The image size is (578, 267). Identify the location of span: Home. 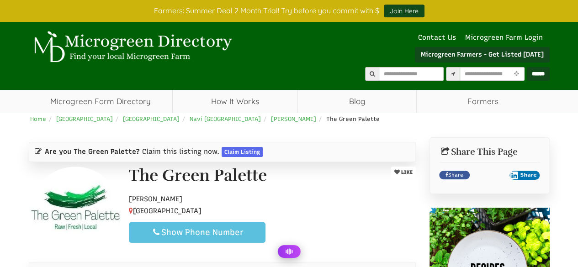
(38, 119).